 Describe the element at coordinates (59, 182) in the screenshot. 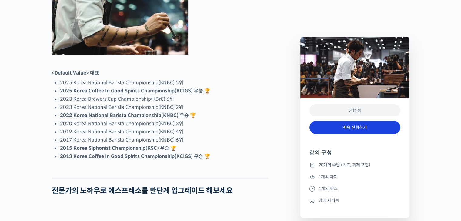

I see `span: 대화` at that location.